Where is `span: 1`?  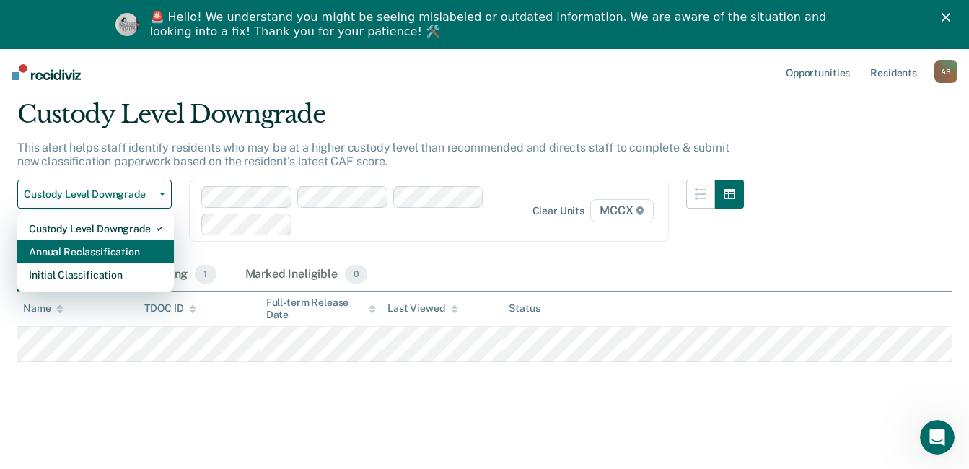 span: 1 is located at coordinates (205, 274).